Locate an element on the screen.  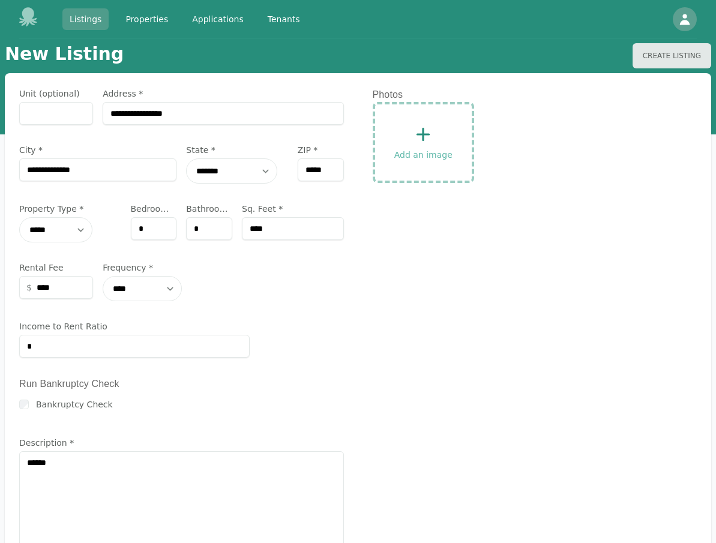
label: Bedrooms * is located at coordinates (154, 209).